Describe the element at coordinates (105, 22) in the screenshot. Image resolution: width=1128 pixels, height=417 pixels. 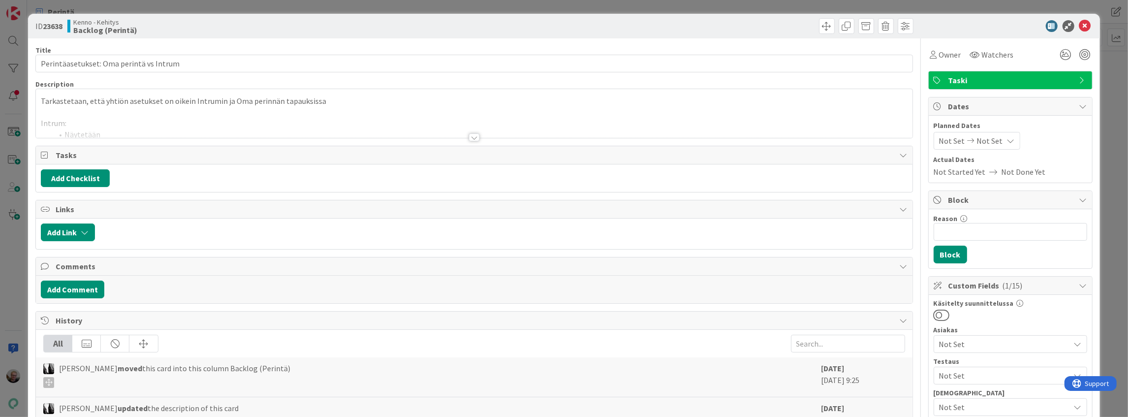
I see `span: Kenno - Kehitys` at that location.